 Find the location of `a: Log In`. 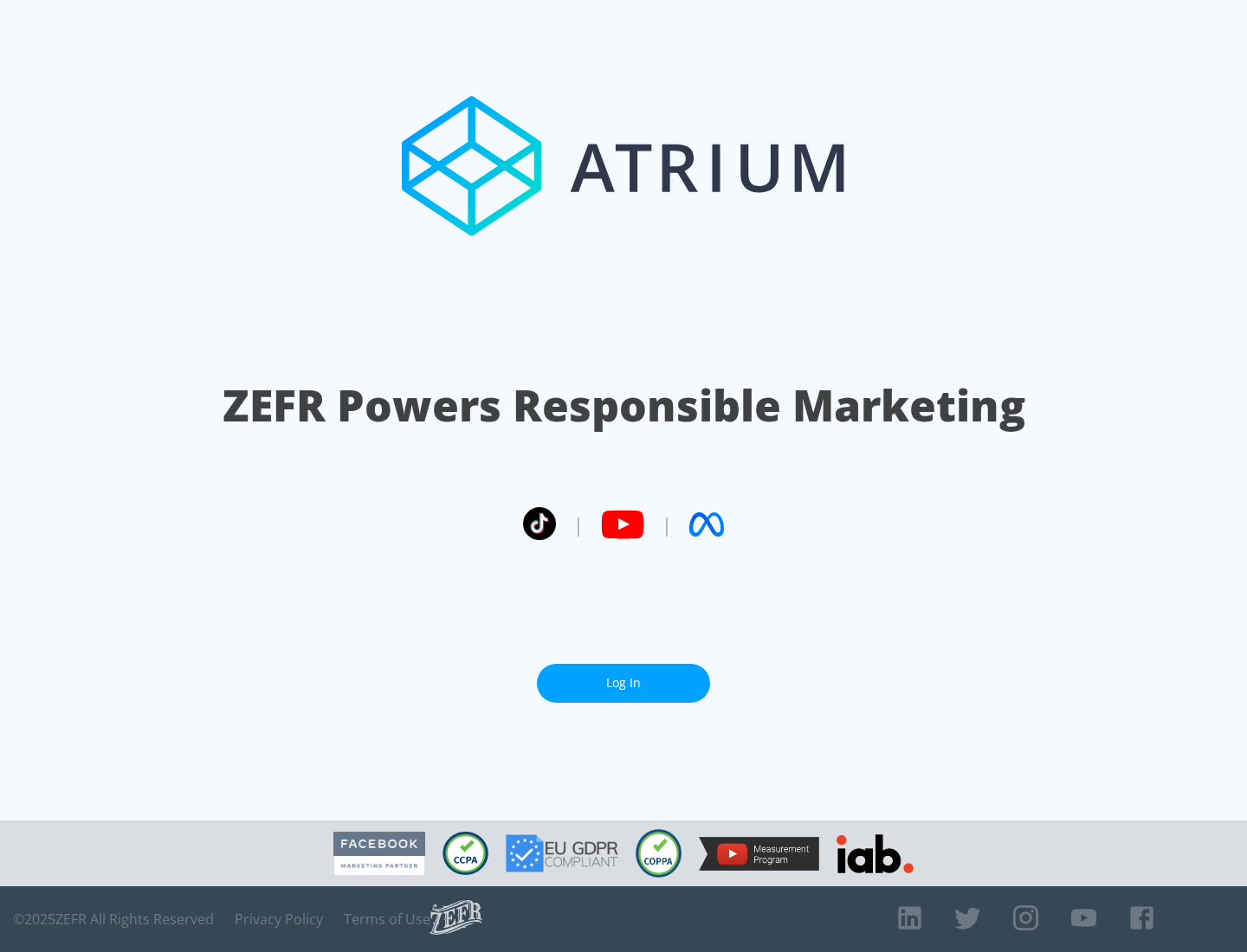

a: Log In is located at coordinates (624, 683).